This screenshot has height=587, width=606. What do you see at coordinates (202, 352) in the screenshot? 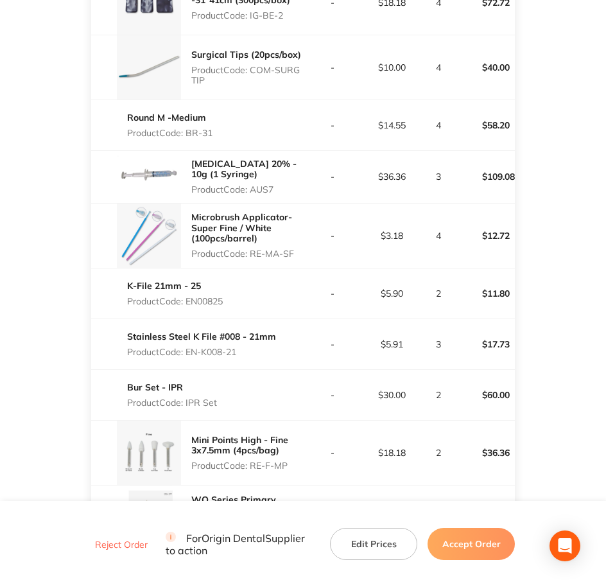
I see `p: Product Code: EN-K008-21` at bounding box center [202, 352].